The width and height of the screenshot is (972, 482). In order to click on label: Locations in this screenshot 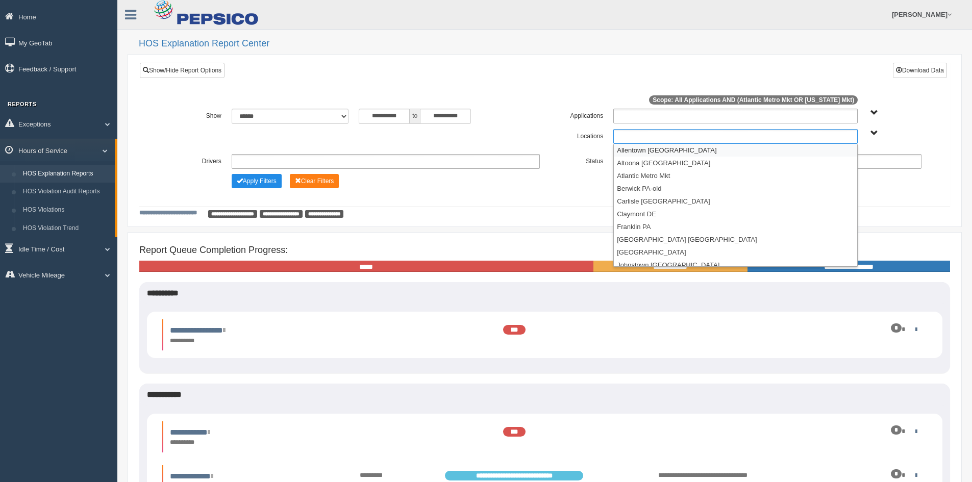, I will do `click(576, 135)`.